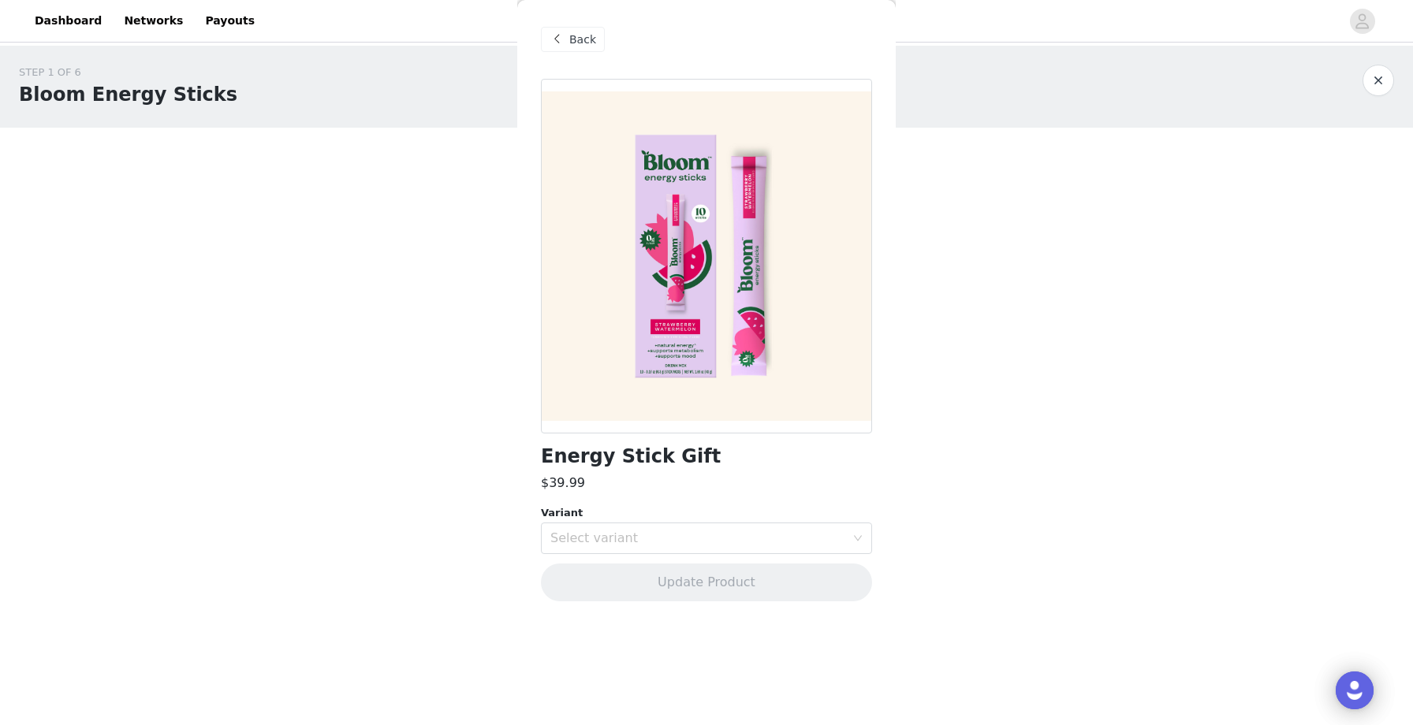 Image resolution: width=1413 pixels, height=725 pixels. I want to click on div: Variant, so click(706, 513).